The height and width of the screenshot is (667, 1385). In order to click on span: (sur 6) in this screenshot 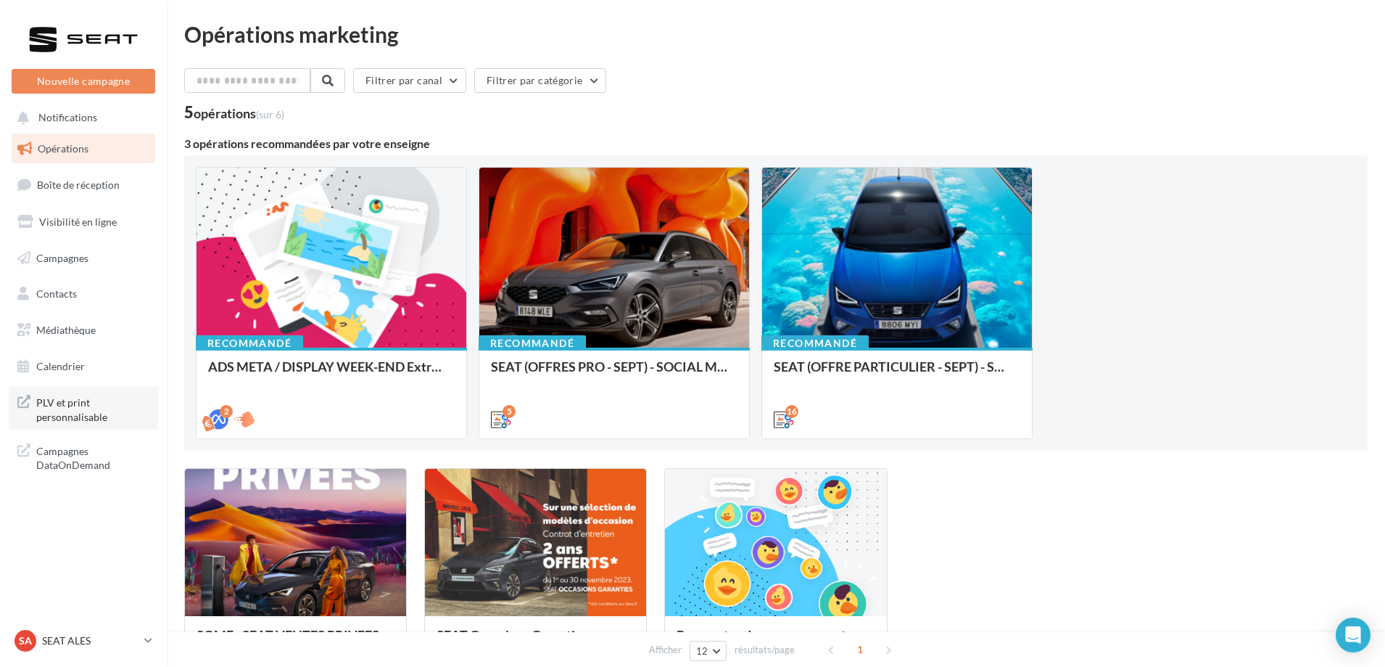, I will do `click(270, 114)`.